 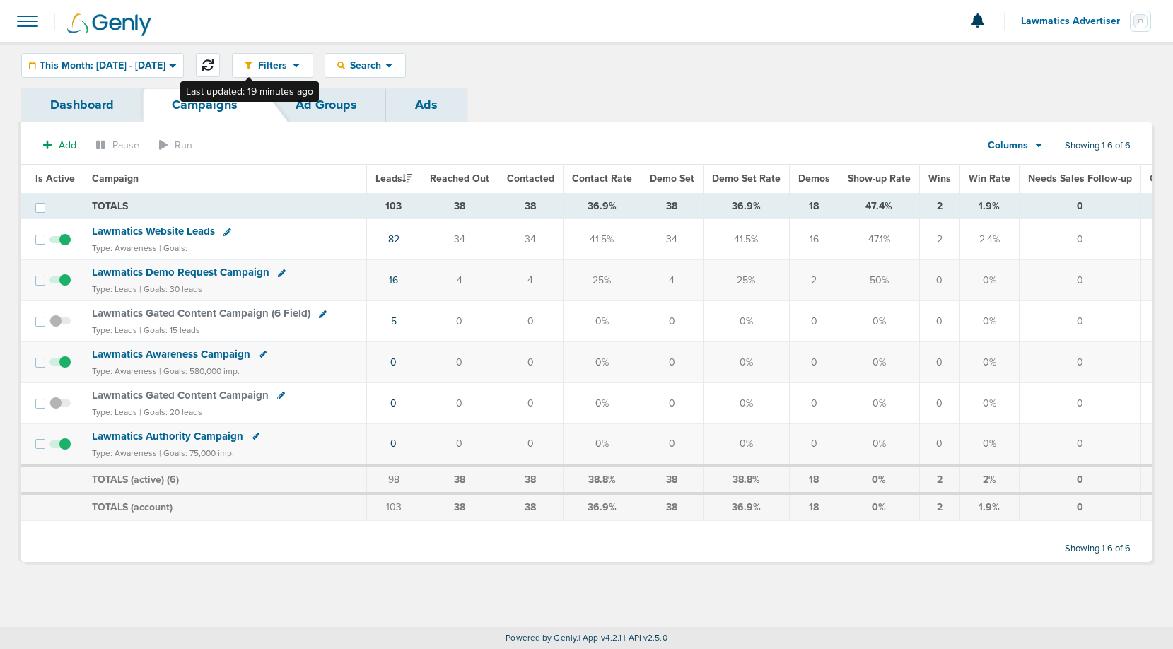 What do you see at coordinates (109, 25) in the screenshot?
I see `img: Genly` at bounding box center [109, 25].